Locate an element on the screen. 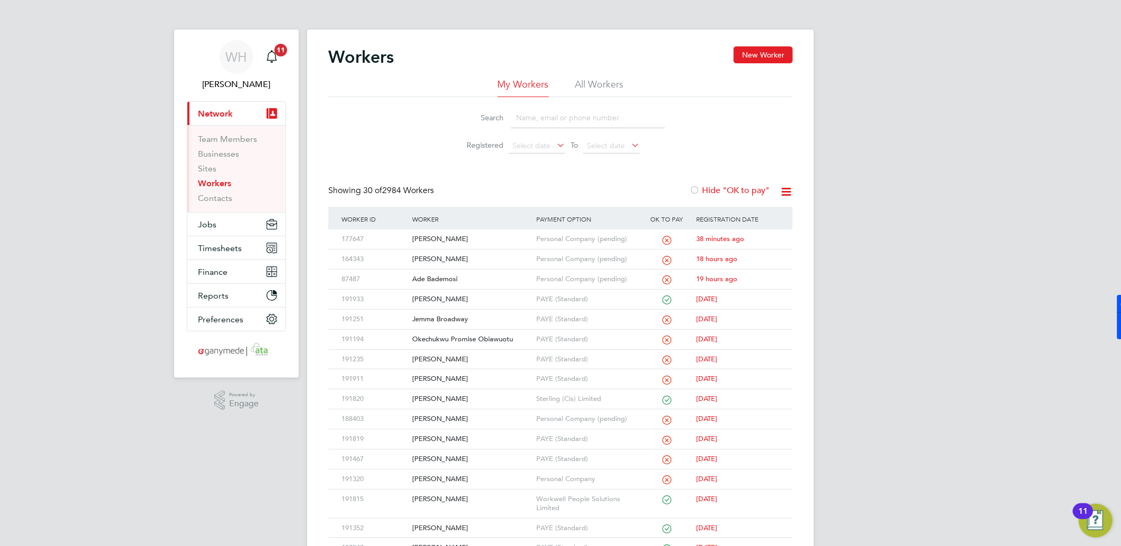 Image resolution: width=1121 pixels, height=546 pixels. div: 177647 is located at coordinates (374, 239).